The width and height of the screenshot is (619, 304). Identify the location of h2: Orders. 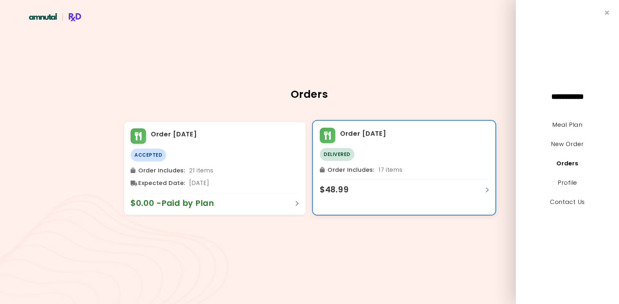
(309, 94).